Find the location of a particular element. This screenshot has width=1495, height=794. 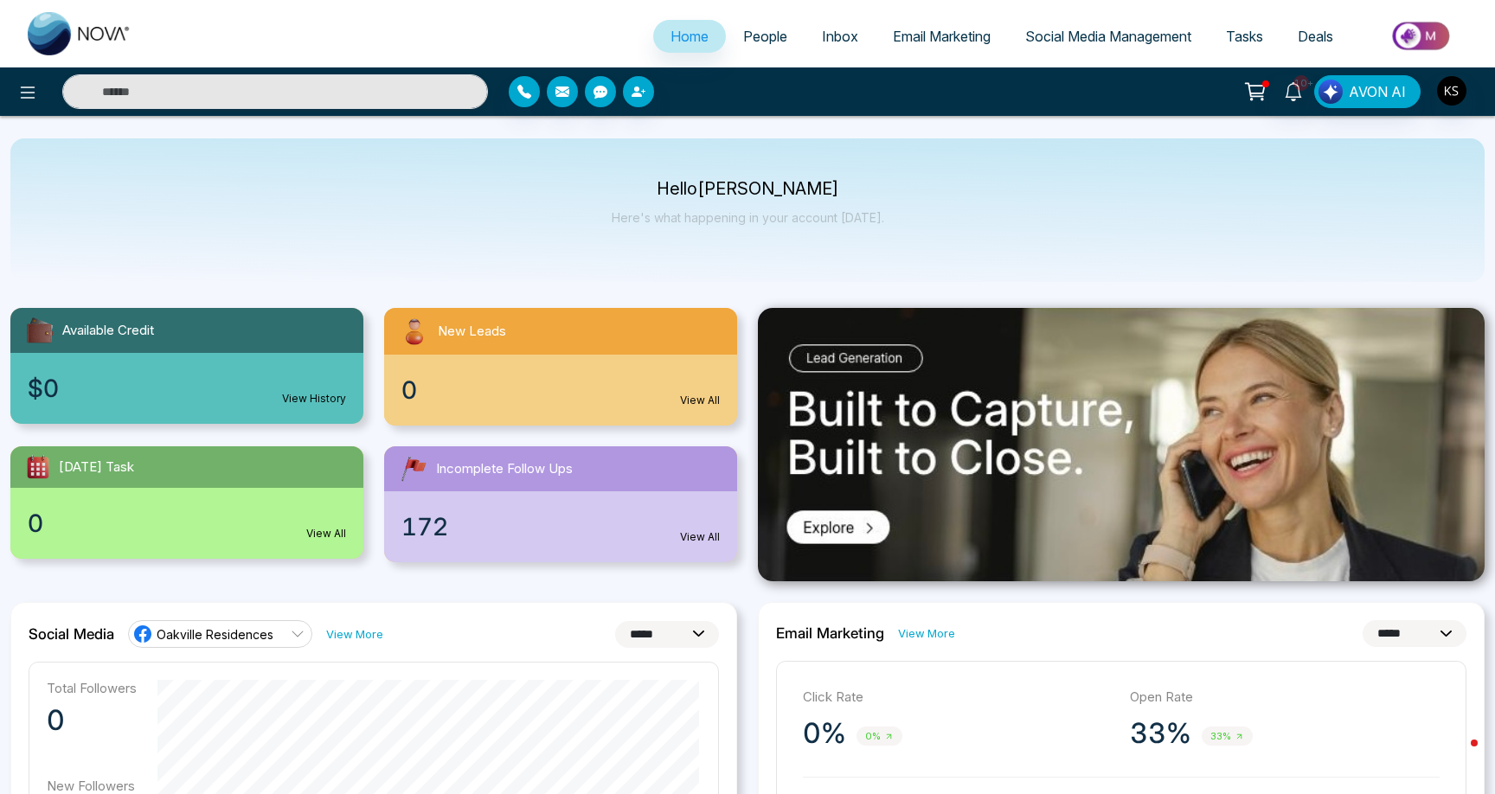

a: Deals is located at coordinates (1315, 36).